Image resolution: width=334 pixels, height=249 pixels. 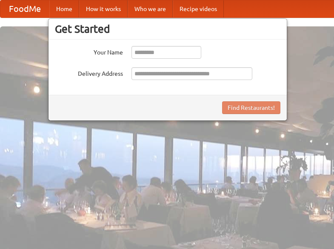 I want to click on label: Delivery Address, so click(x=89, y=72).